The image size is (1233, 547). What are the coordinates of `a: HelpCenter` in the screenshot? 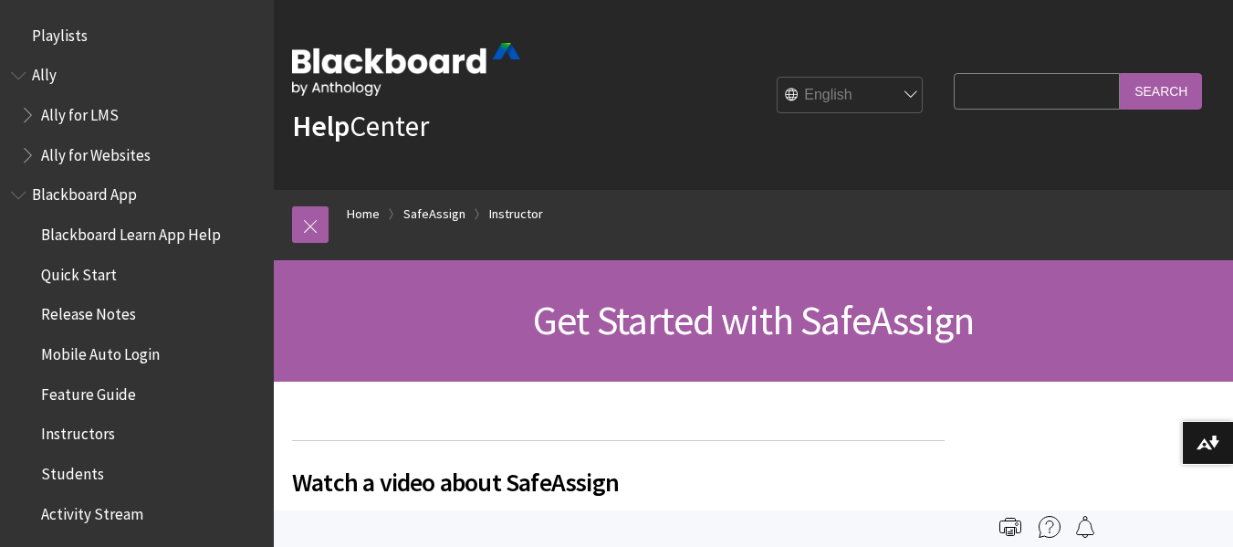 It's located at (361, 126).